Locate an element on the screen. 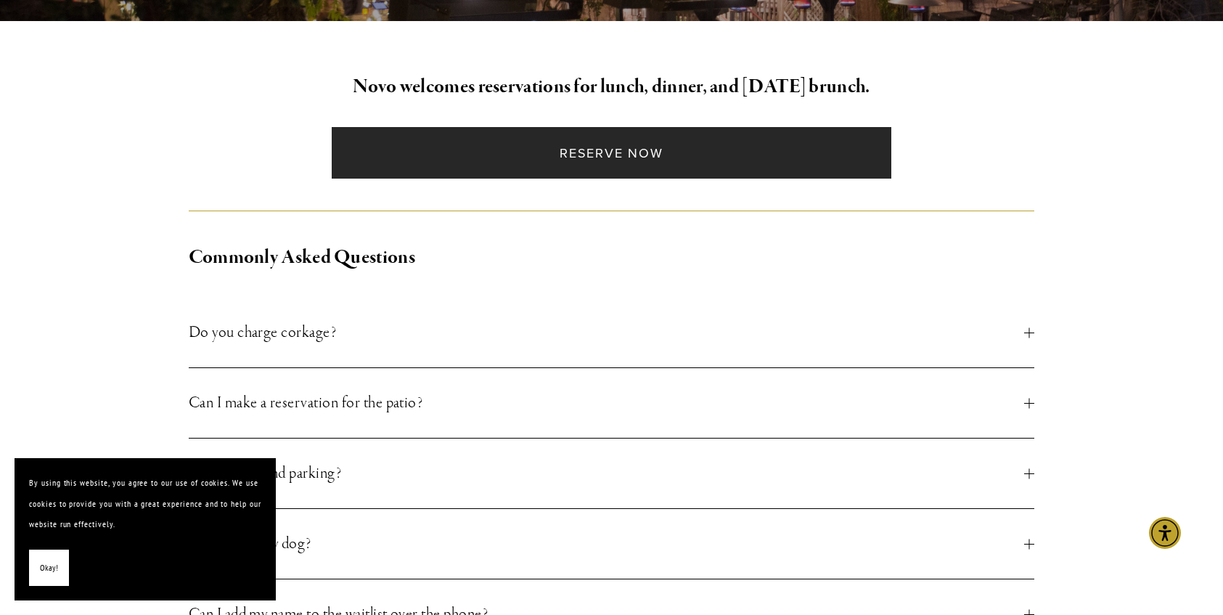  span: Can I bring my dog? is located at coordinates (607, 544).